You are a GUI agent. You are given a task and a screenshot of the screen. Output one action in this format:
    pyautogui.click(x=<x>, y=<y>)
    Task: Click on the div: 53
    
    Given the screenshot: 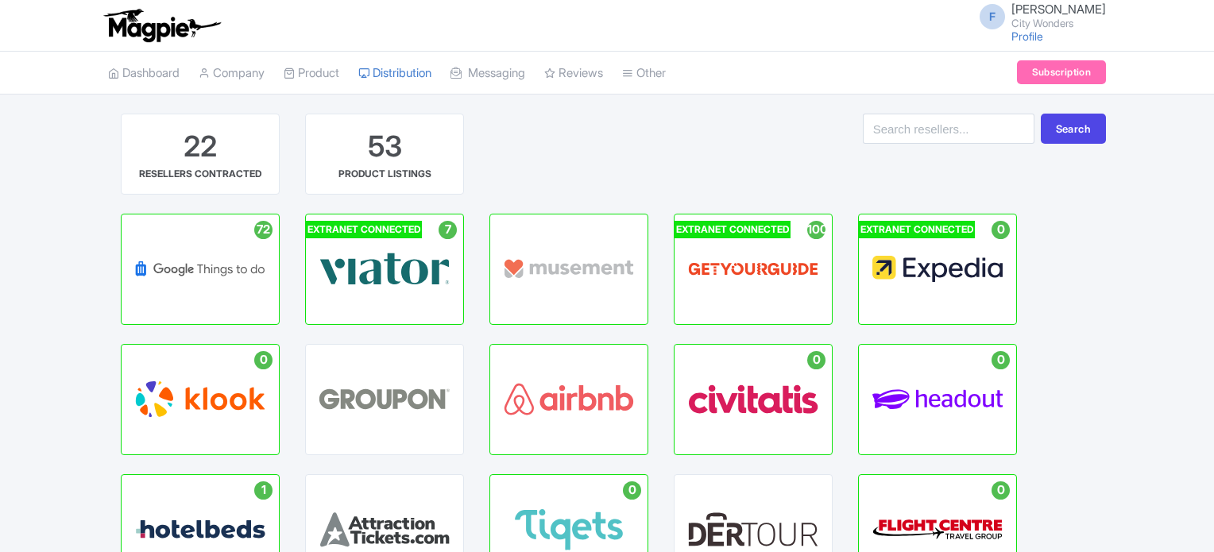 What is the action you would take?
    pyautogui.click(x=384, y=147)
    